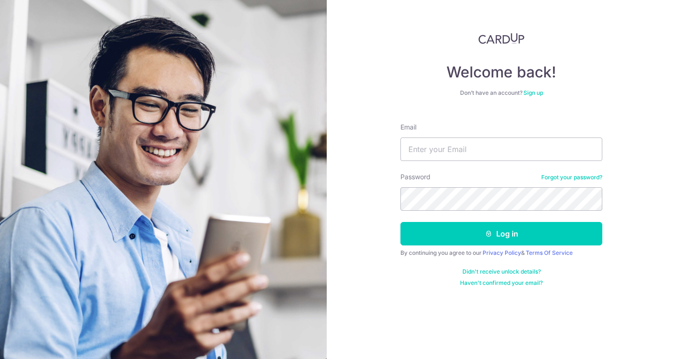 This screenshot has width=676, height=359. Describe the element at coordinates (501, 38) in the screenshot. I see `img: CardUp Logo` at that location.